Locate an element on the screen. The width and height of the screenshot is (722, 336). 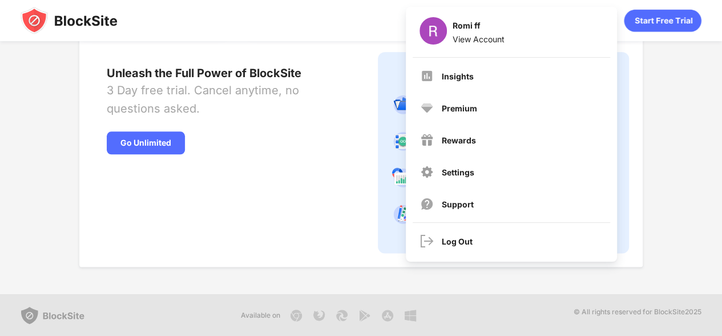
img: menu-rewards.svg is located at coordinates (427, 140).